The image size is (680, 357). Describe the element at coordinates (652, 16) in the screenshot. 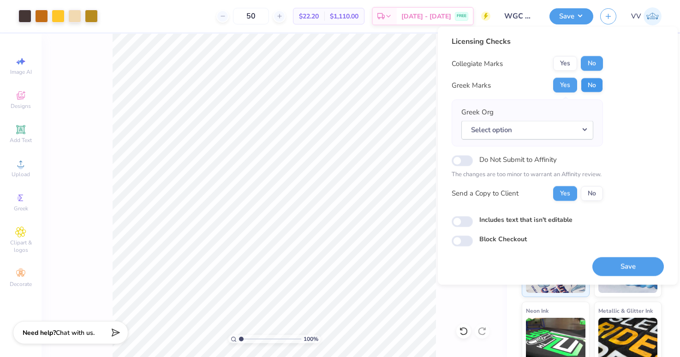

I see `img: Via Villanueva` at that location.